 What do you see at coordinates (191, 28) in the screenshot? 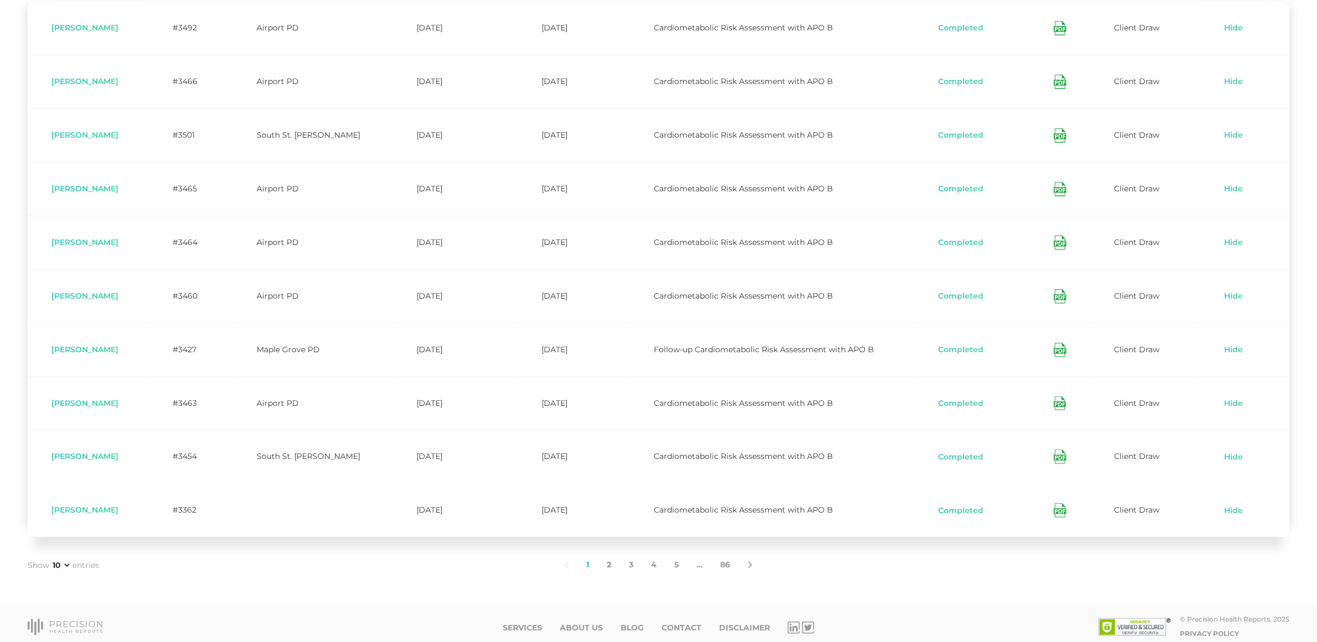
I see `td: #3492` at bounding box center [191, 28].